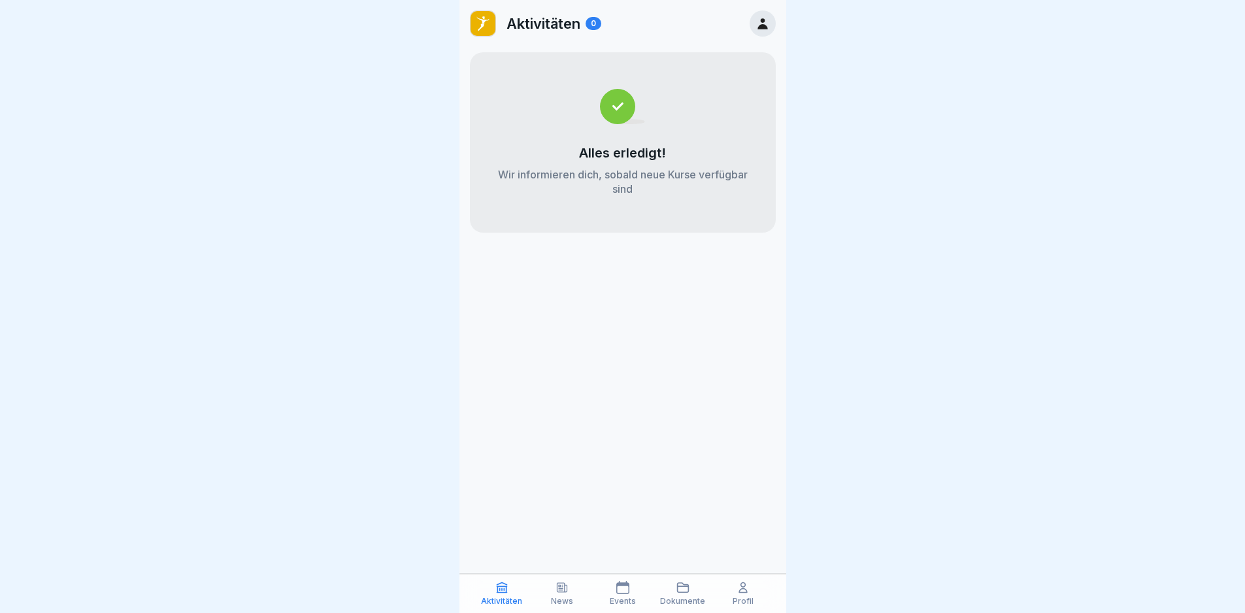 This screenshot has height=613, width=1245. I want to click on div: 0, so click(594, 24).